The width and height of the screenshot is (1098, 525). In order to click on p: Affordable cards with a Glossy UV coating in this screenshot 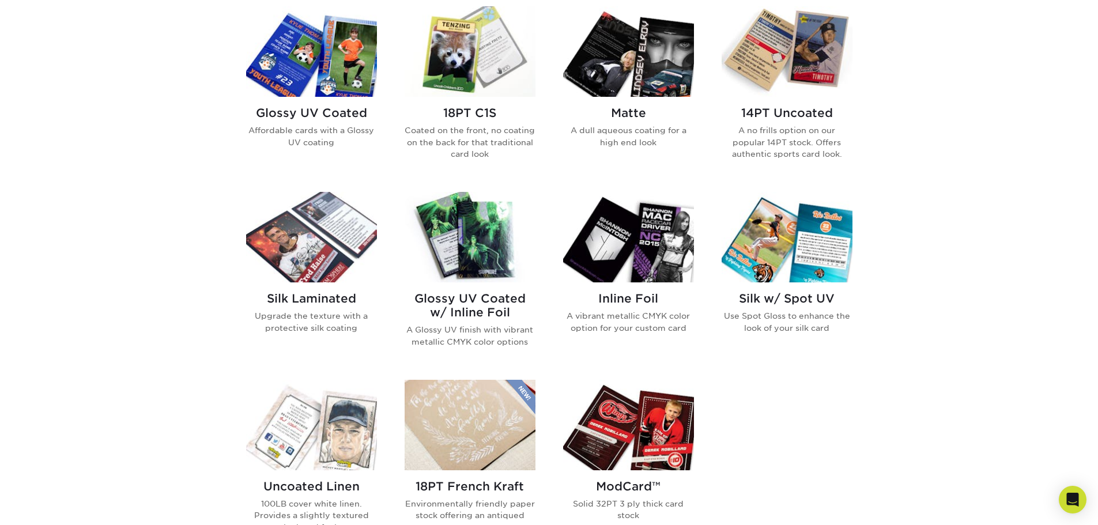, I will do `click(311, 136)`.